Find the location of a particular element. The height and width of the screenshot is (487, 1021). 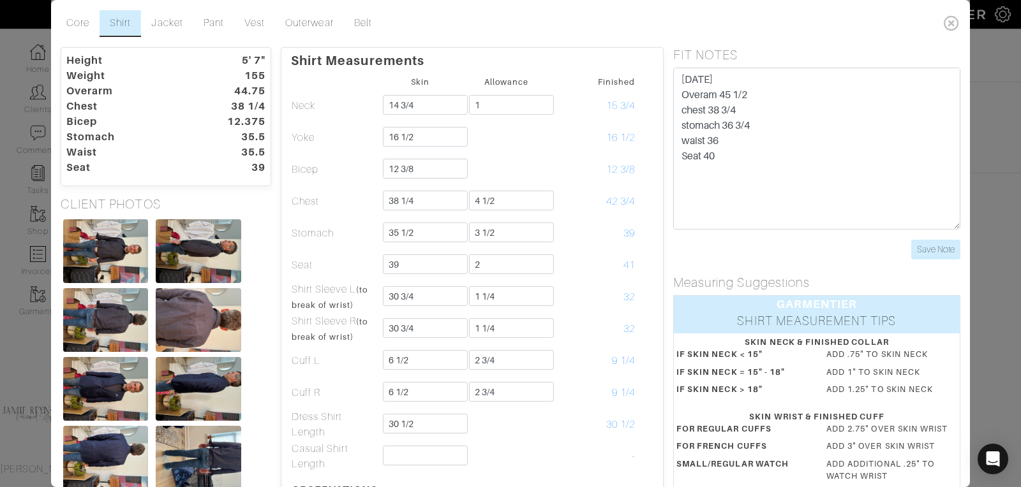

div: SHIRT MEASUREMENT TIPS is located at coordinates (817, 323).